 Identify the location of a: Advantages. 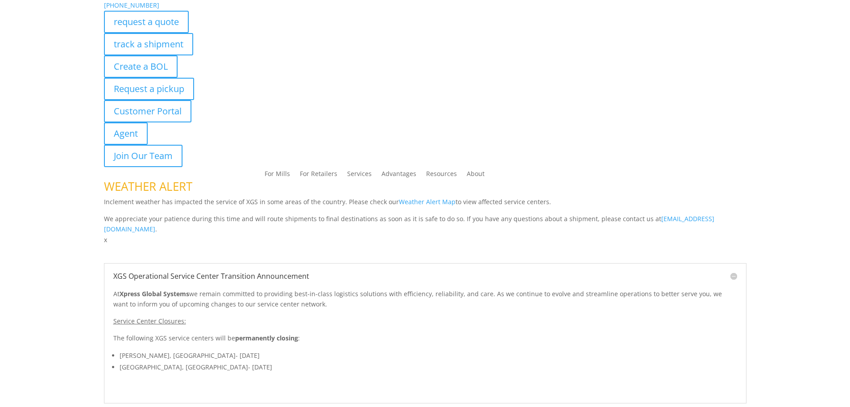
(399, 175).